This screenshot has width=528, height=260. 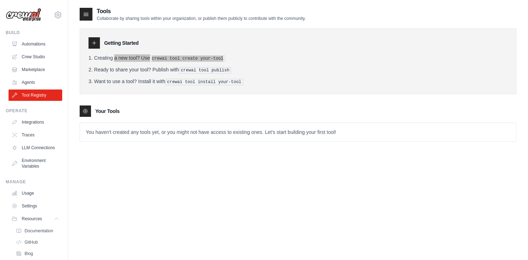 What do you see at coordinates (204, 82) in the screenshot?
I see `pre: crewai tool install your-tool` at bounding box center [204, 82].